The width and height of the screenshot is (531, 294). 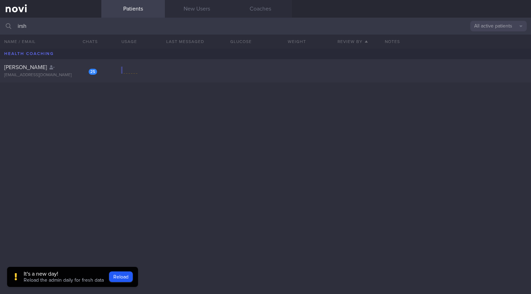 What do you see at coordinates (93, 72) in the screenshot?
I see `div: 25` at bounding box center [93, 72].